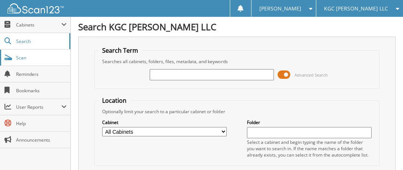 The image size is (403, 170). Describe the element at coordinates (309, 149) in the screenshot. I see `div: Select a cabinet and begin typing the name of the folder you want to search in. If the name match...` at that location.